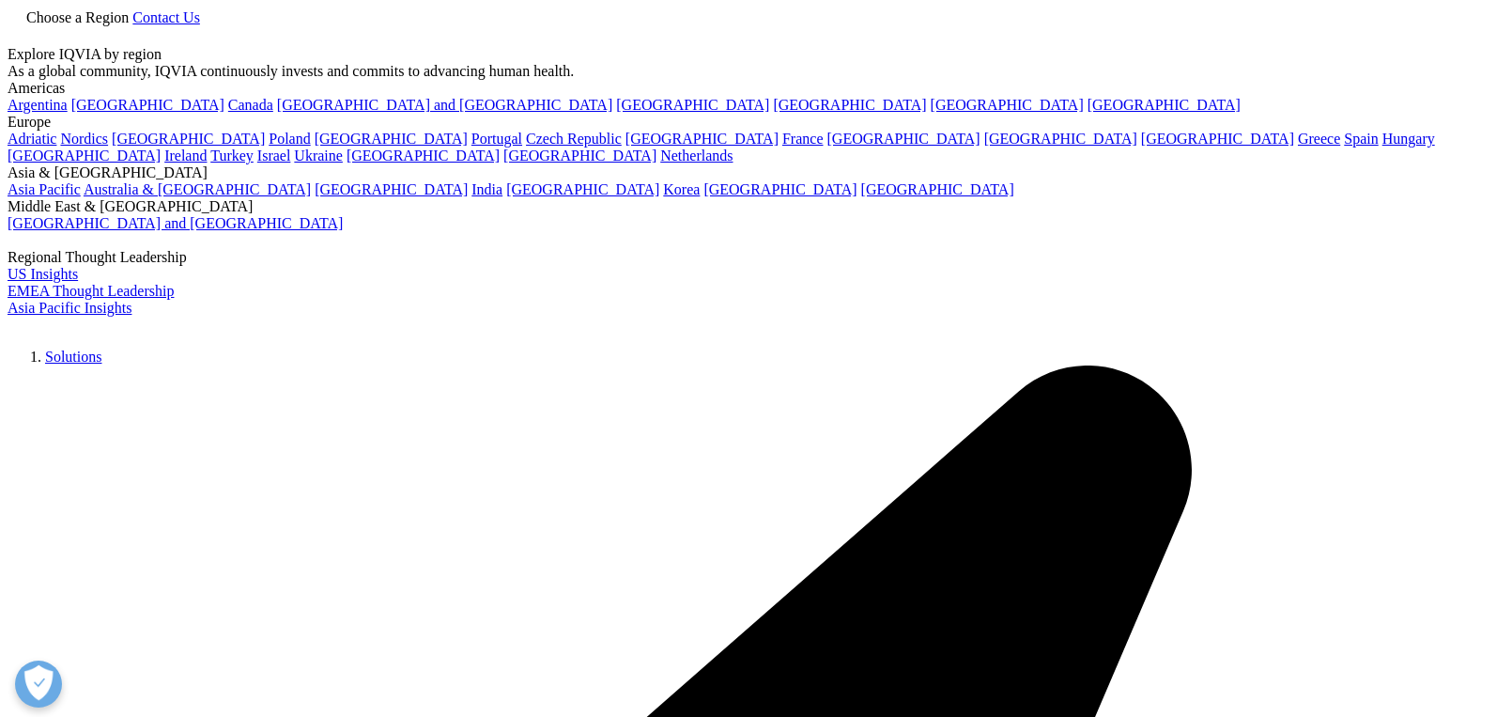 This screenshot has height=717, width=1512. What do you see at coordinates (77, 17) in the screenshot?
I see `span: Choose a Region` at bounding box center [77, 17].